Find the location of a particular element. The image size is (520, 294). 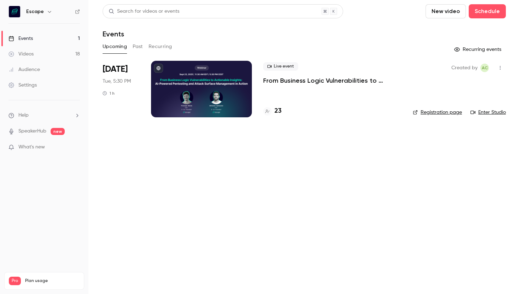

a: From Business Logic Vulnerabilities to Actionable Insights: AI-powered Pentesting + ASM in Action is located at coordinates (332, 81).